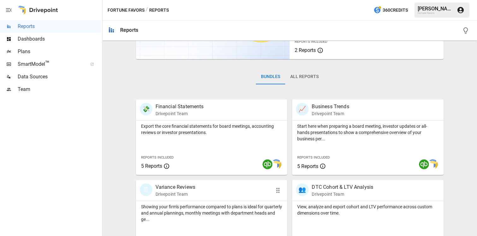 This screenshot has height=236, width=477. Describe the element at coordinates (368, 133) in the screenshot. I see `p: Start here when preparing a board meeting, investor updates or all-hands presentations to show a ...` at that location.